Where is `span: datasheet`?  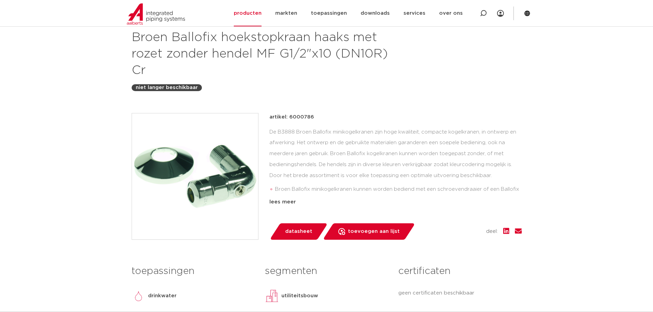
span: datasheet is located at coordinates (299, 232).